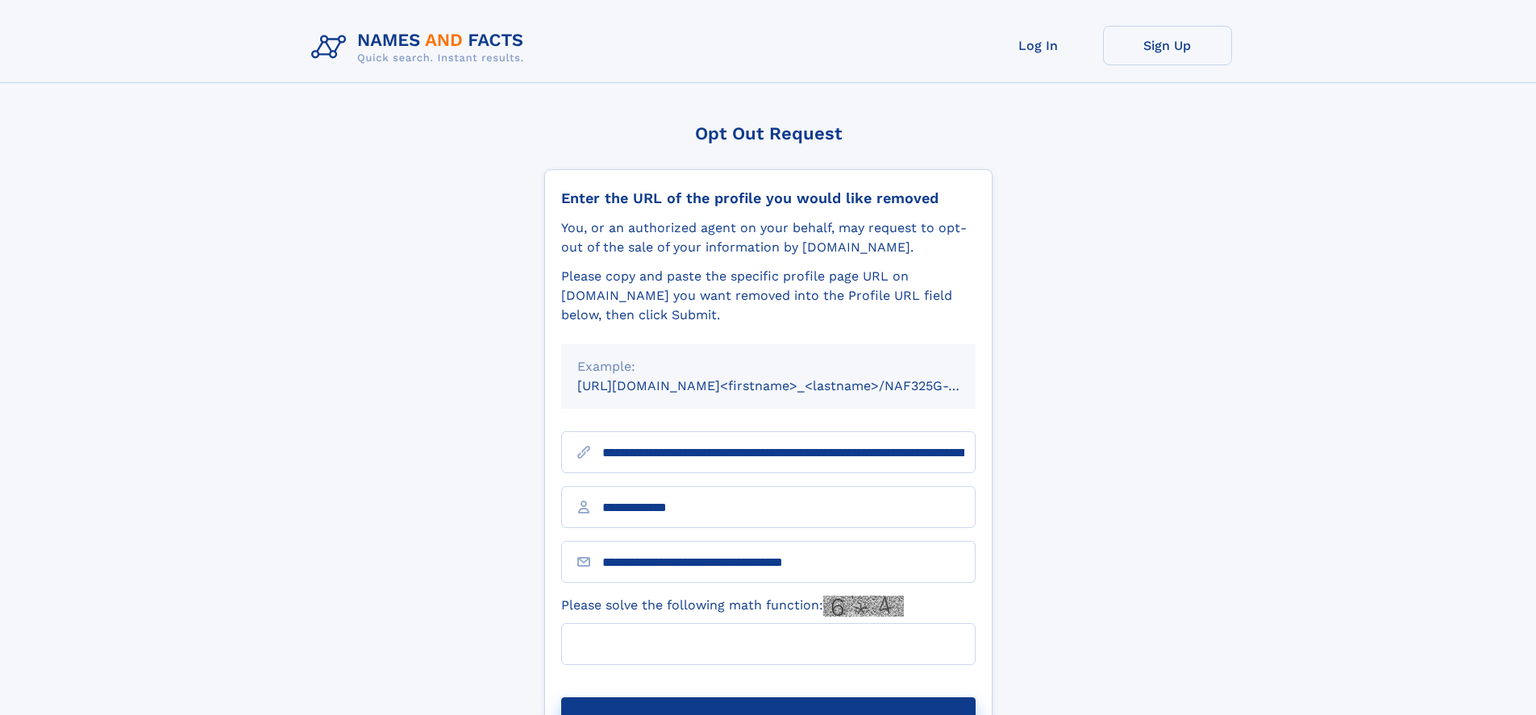  What do you see at coordinates (769, 198) in the screenshot?
I see `div: Enter the URL of the profile you would like removed` at bounding box center [769, 198].